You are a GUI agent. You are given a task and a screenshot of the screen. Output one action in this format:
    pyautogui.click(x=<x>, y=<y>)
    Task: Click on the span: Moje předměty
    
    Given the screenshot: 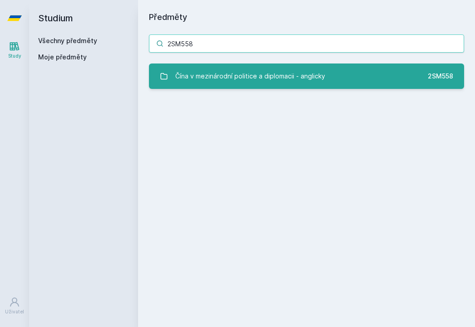 What is the action you would take?
    pyautogui.click(x=62, y=57)
    